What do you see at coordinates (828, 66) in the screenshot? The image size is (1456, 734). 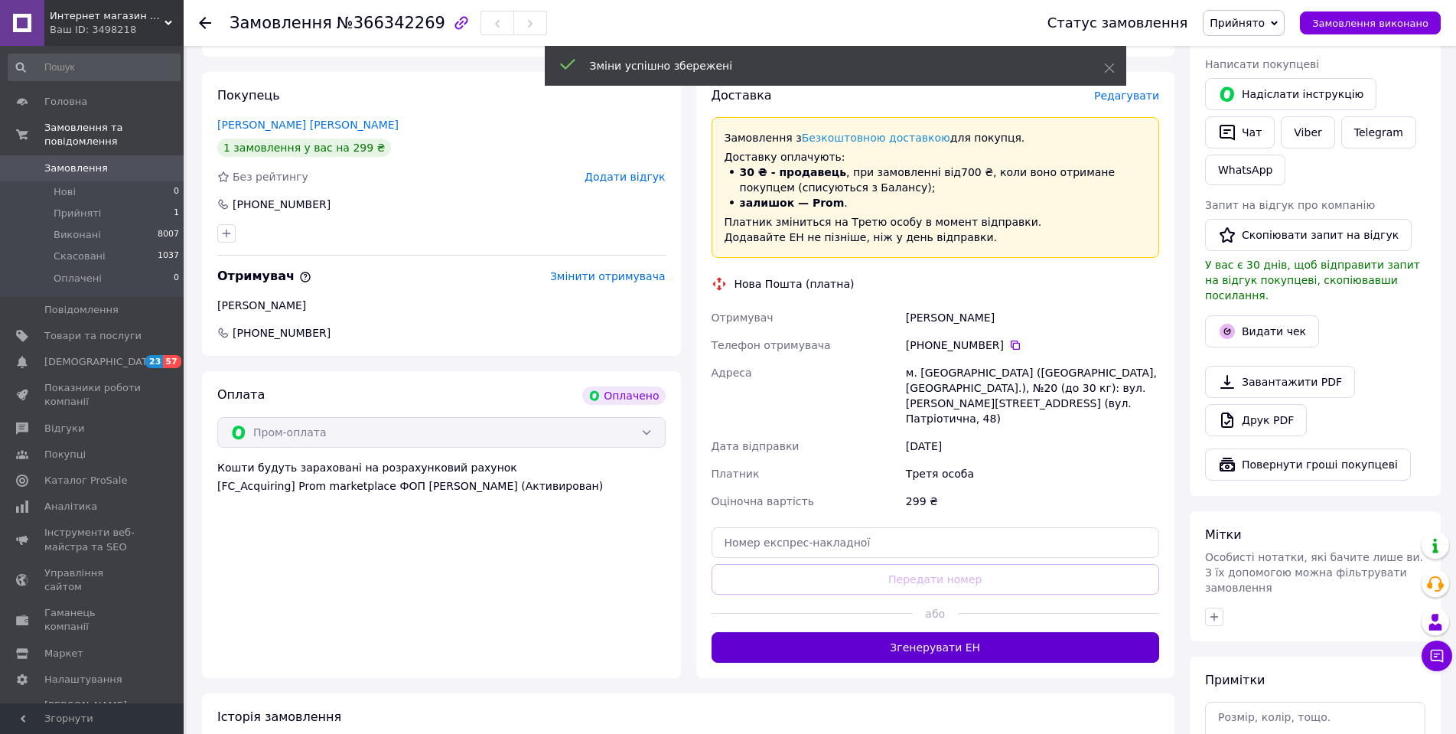 I see `div: Зміни успішно збережені` at bounding box center [828, 66].